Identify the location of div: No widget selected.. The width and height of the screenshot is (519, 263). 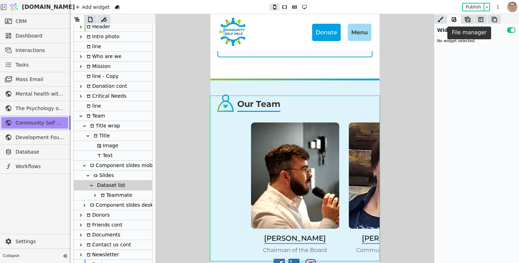
(477, 41).